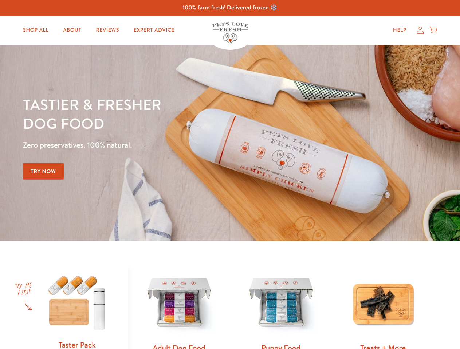  Describe the element at coordinates (72, 30) in the screenshot. I see `a: About` at that location.